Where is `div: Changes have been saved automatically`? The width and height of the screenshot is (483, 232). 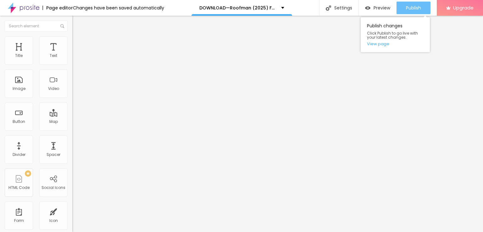 div: Changes have been saved automatically is located at coordinates (119, 8).